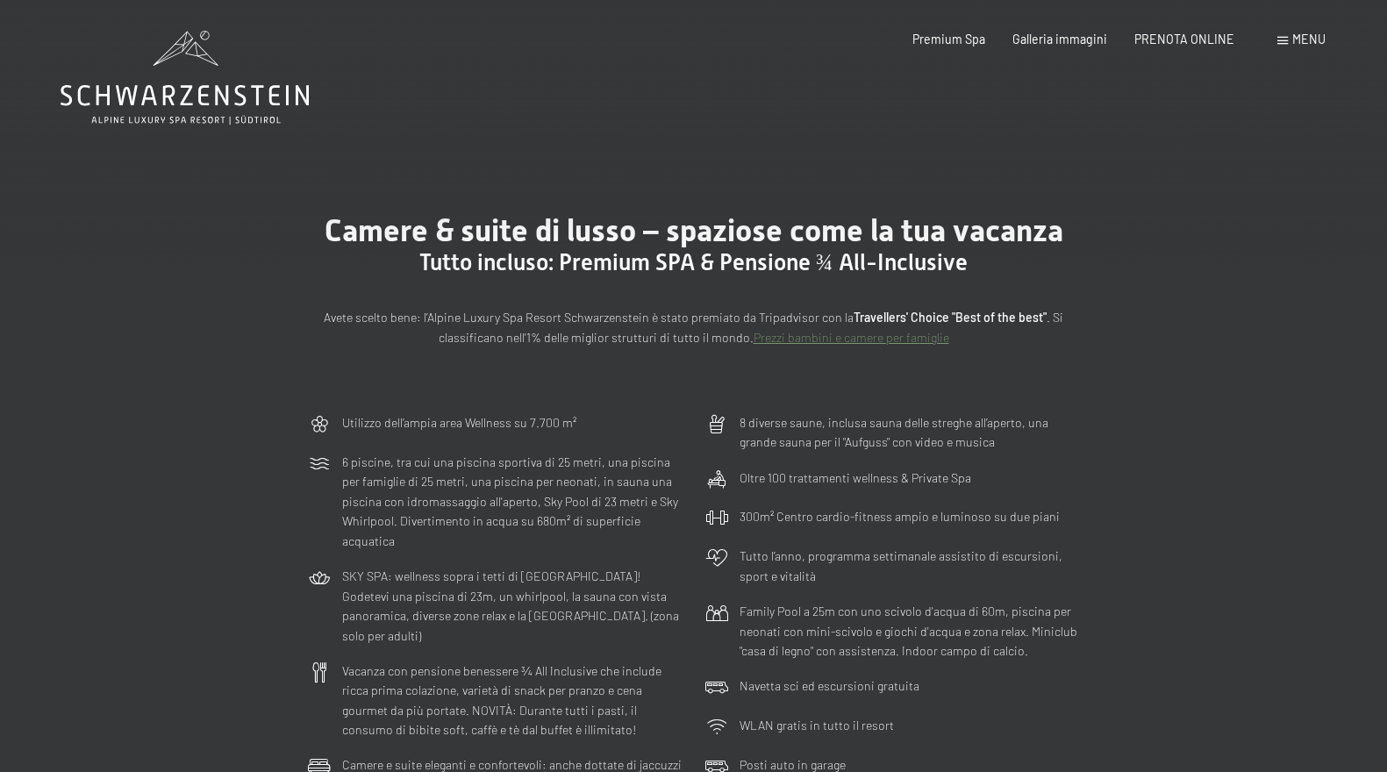 Image resolution: width=1387 pixels, height=772 pixels. What do you see at coordinates (1060, 39) in the screenshot?
I see `a: Galleria immagini` at bounding box center [1060, 39].